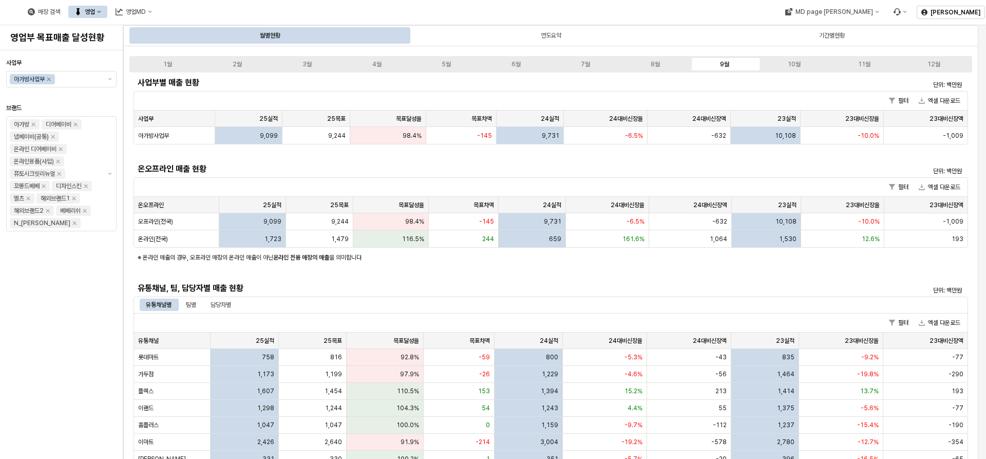 The height and width of the screenshot is (459, 986). Describe the element at coordinates (957, 391) in the screenshot. I see `span: 193` at that location.